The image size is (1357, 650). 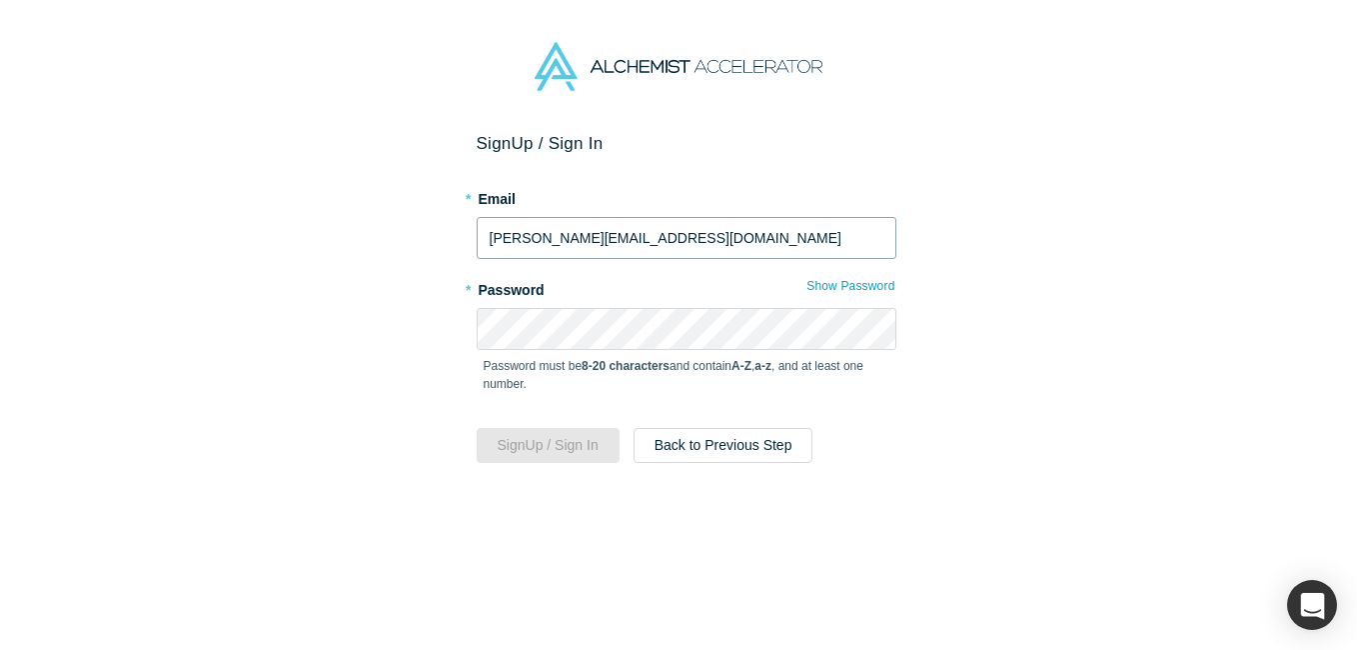 What do you see at coordinates (723, 445) in the screenshot?
I see `button: Back to Previous Step` at bounding box center [723, 445].